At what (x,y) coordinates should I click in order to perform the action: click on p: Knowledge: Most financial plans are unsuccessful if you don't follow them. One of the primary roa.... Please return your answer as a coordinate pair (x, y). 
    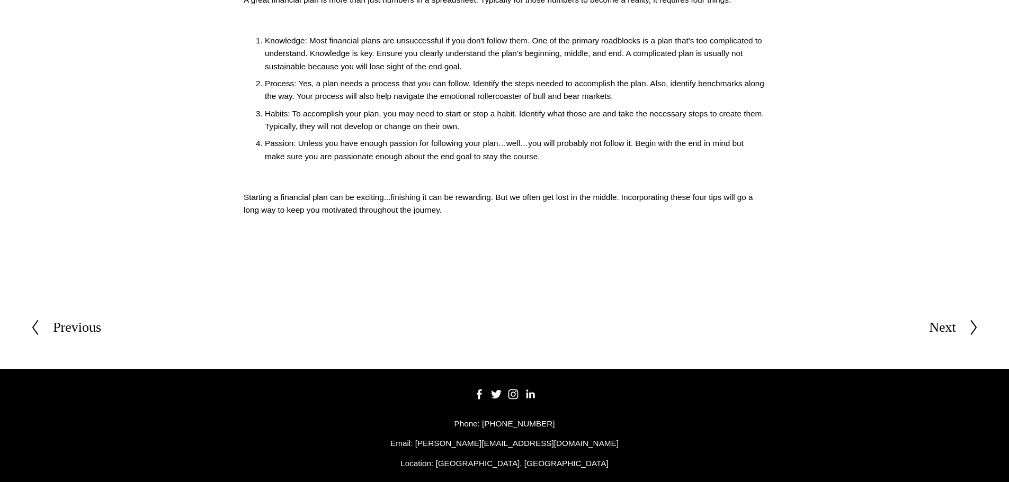
    Looking at the image, I should click on (515, 53).